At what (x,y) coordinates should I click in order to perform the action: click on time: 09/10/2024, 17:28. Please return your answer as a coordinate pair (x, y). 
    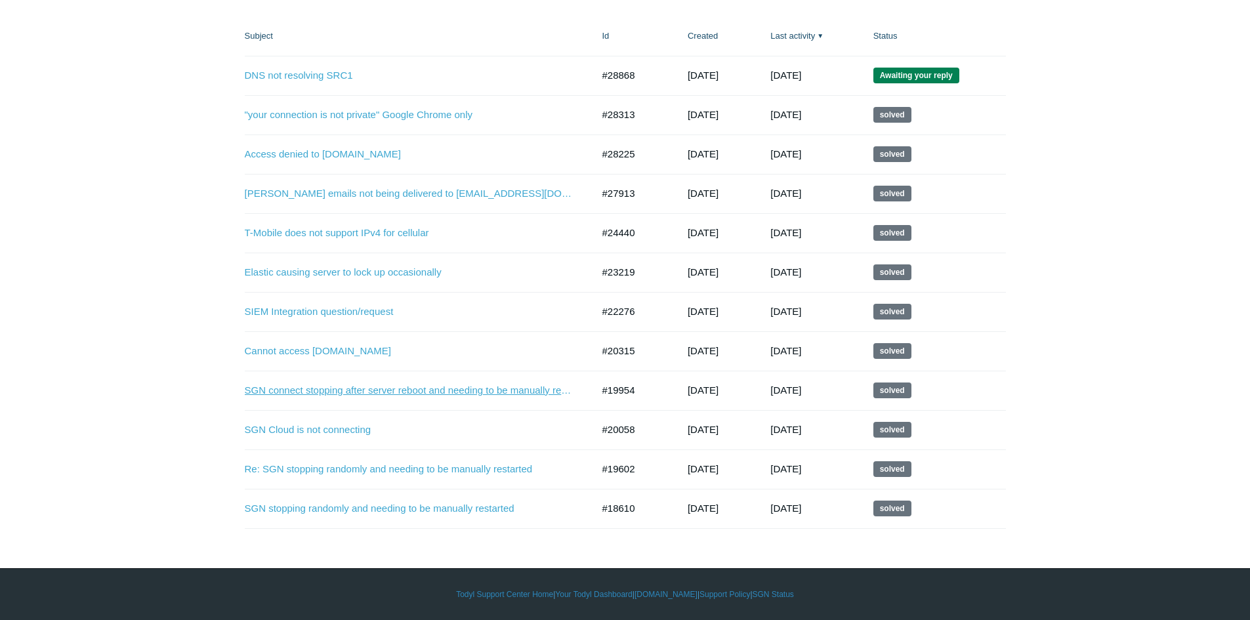
    Looking at the image, I should click on (703, 429).